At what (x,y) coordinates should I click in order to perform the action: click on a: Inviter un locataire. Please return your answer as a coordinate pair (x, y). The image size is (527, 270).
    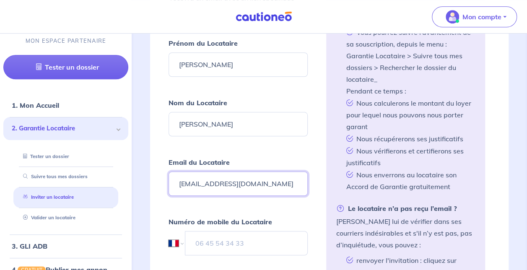
    Looking at the image, I should click on (47, 197).